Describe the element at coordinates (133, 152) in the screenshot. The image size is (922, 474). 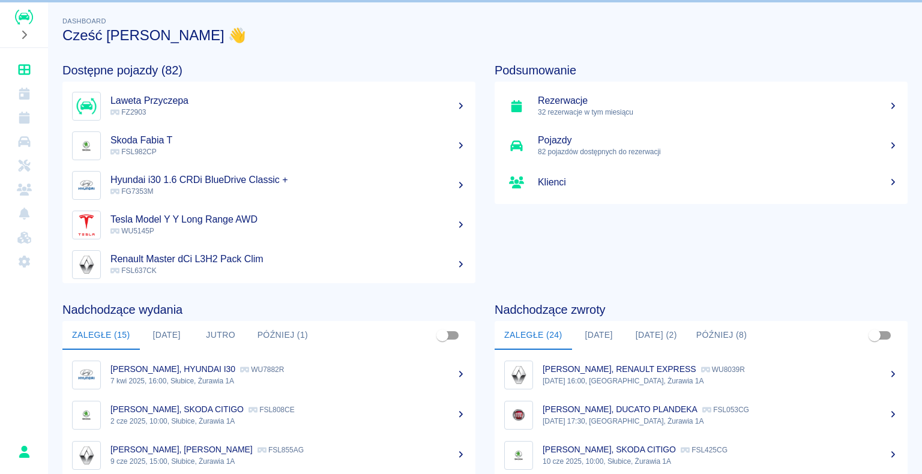
I see `span: FSL982CP` at that location.